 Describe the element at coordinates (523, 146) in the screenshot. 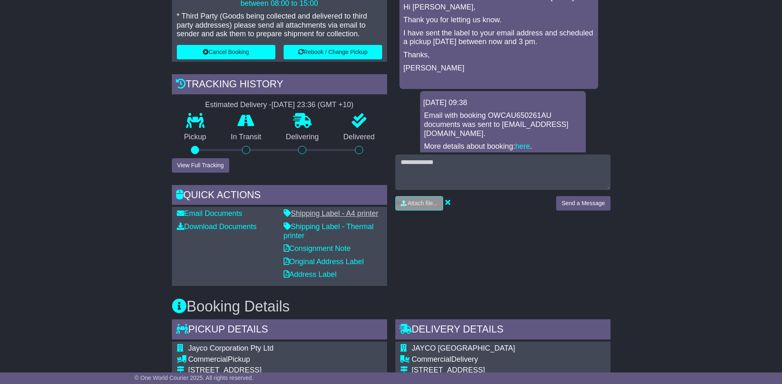

I see `a: here` at that location.